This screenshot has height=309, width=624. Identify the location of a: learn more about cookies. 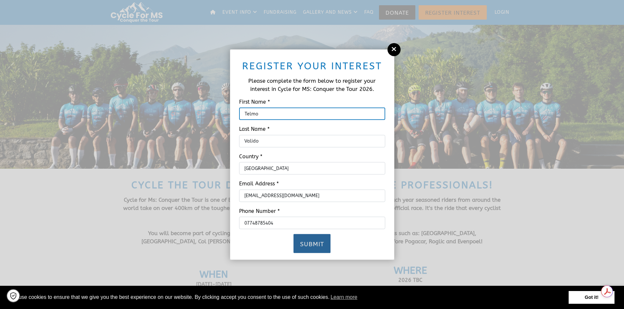
(344, 298).